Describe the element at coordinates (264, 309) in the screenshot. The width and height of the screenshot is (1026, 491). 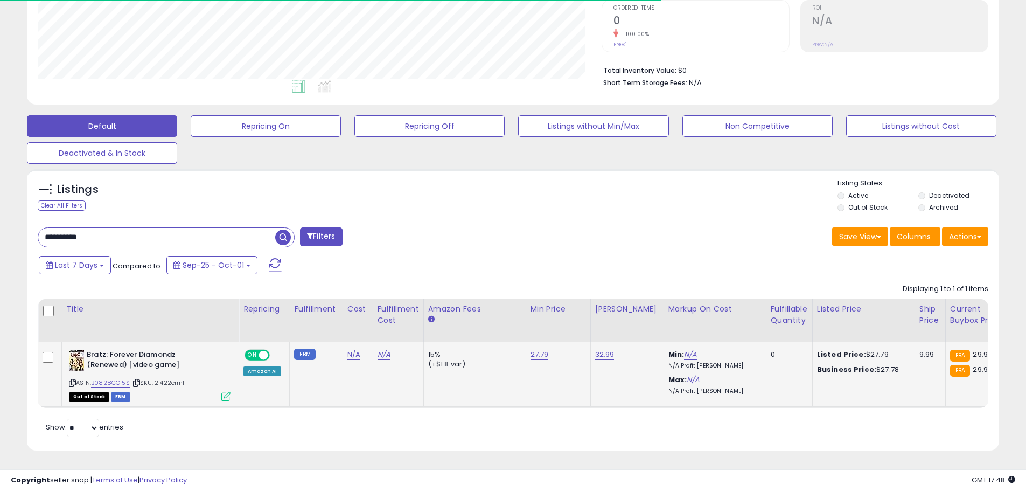
I see `div: Repricing` at that location.